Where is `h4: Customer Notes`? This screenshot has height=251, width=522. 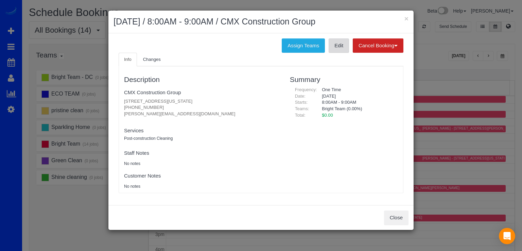
h4: Customer Notes is located at coordinates (202, 176).